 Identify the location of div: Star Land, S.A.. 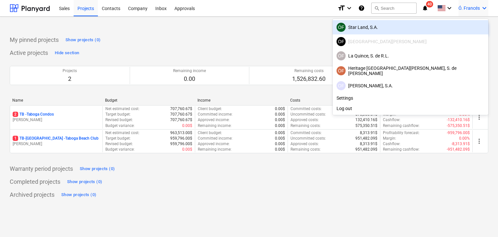
(410, 27).